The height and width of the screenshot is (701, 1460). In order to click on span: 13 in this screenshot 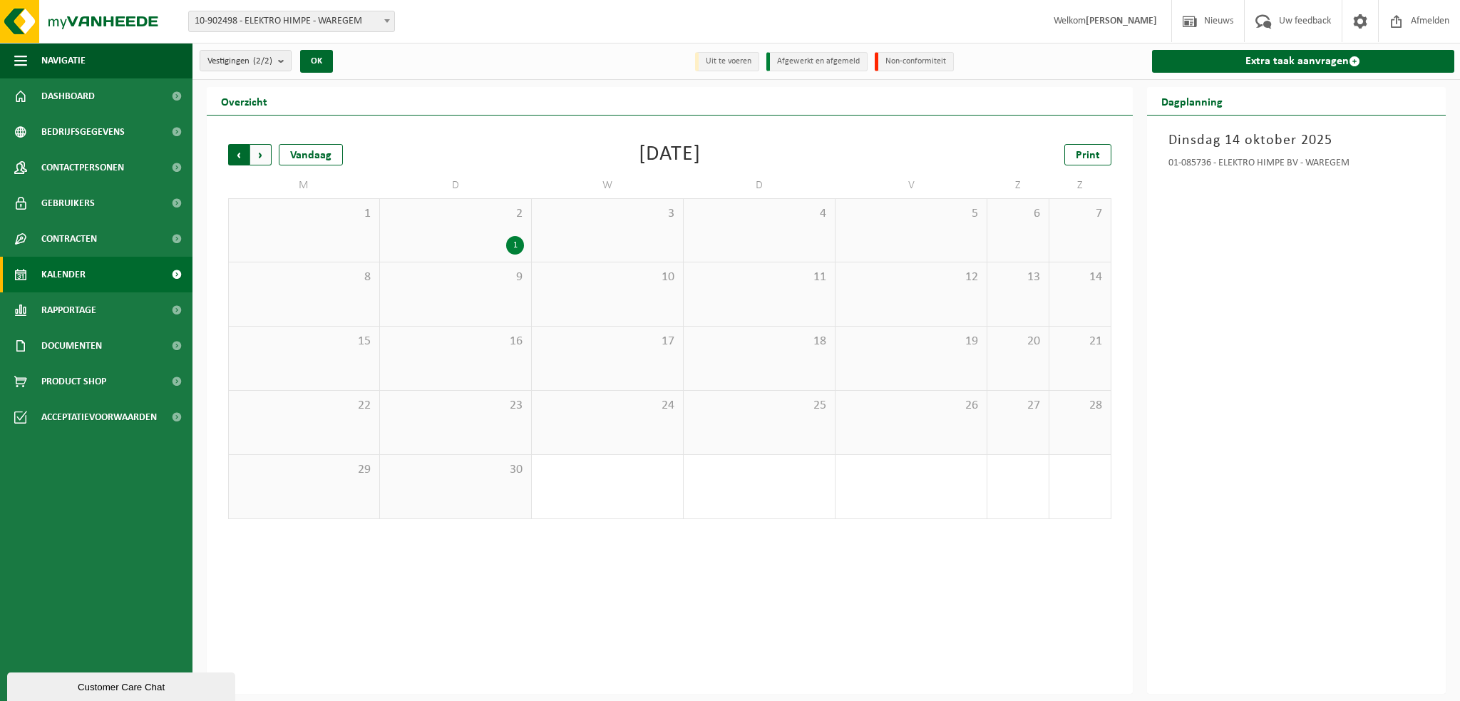, I will do `click(1018, 277)`.